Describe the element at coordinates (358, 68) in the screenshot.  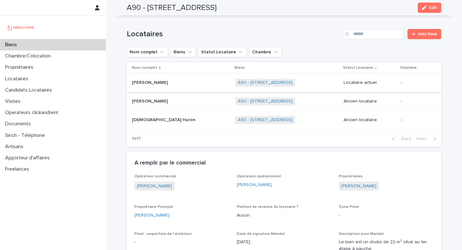
I see `p: Statut Locataire` at that location.